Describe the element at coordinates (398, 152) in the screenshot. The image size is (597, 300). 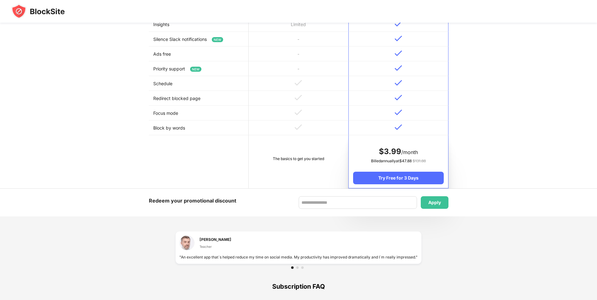
I see `div: /month` at that location.